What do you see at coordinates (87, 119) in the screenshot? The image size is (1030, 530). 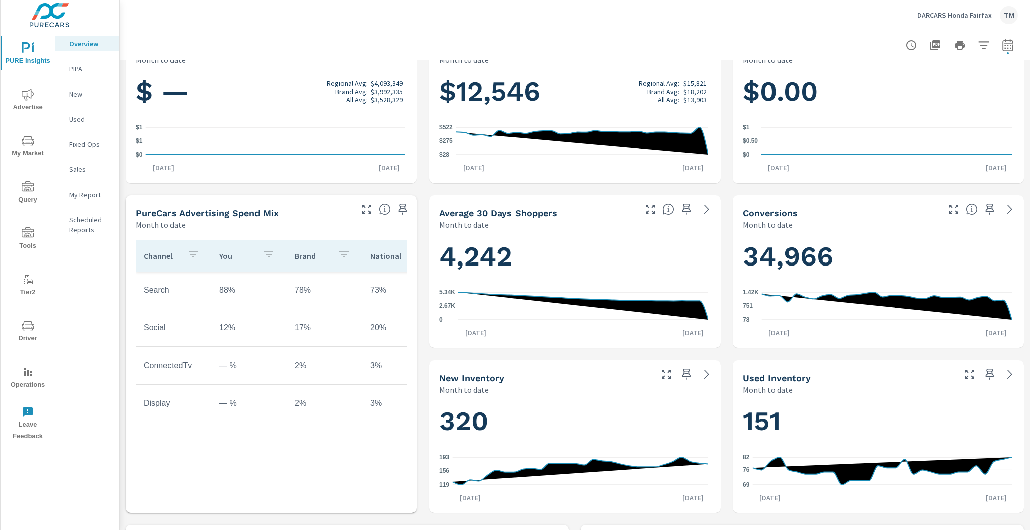 I see `div: Used` at bounding box center [87, 119].